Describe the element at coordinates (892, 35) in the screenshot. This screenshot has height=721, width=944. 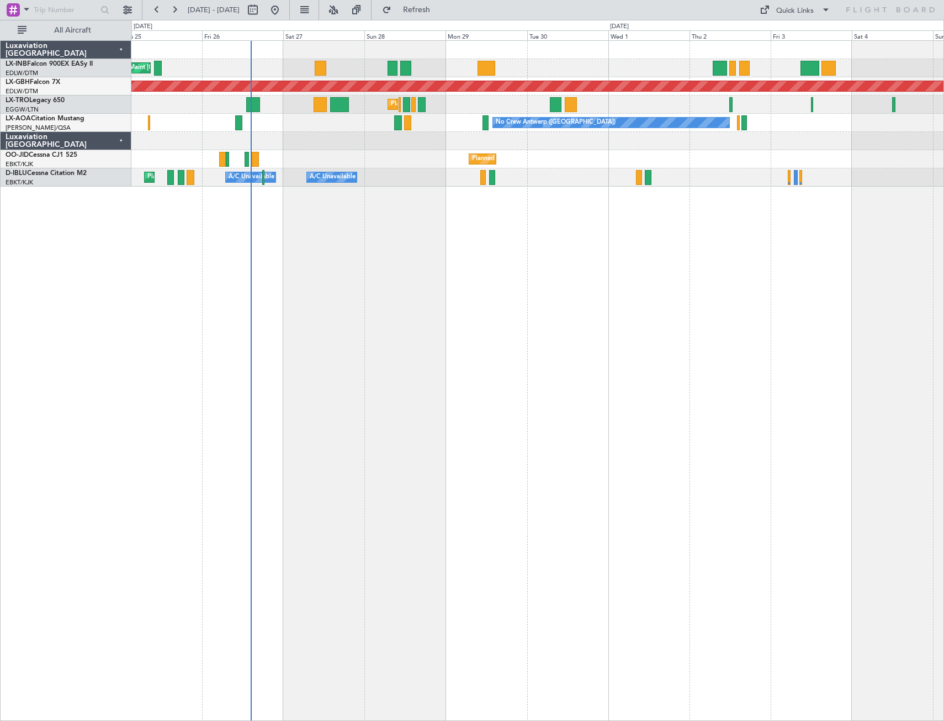
I see `div: Sat 4` at that location.